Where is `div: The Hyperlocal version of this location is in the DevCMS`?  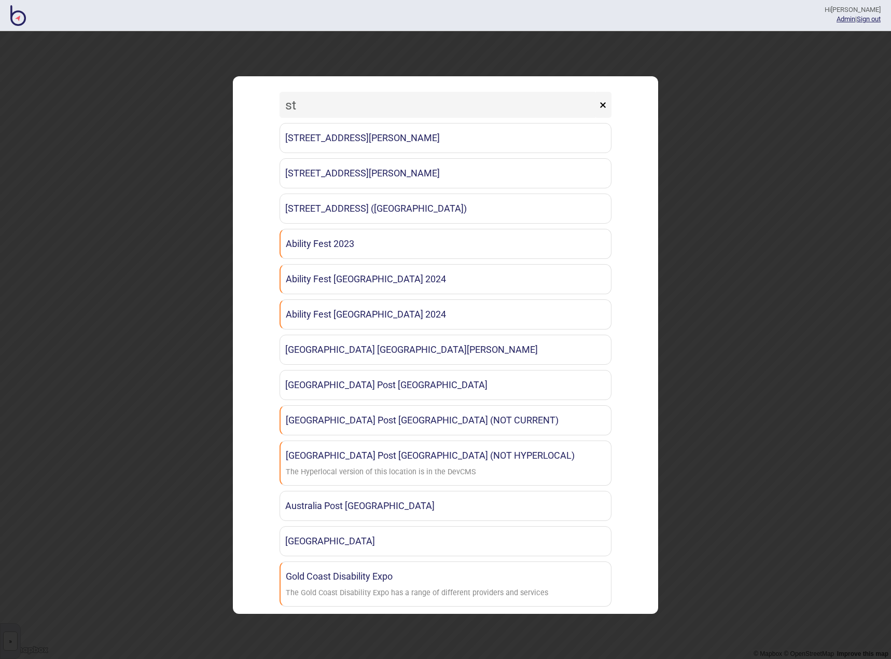
div: The Hyperlocal version of this location is in the DevCMS is located at coordinates (381, 472).